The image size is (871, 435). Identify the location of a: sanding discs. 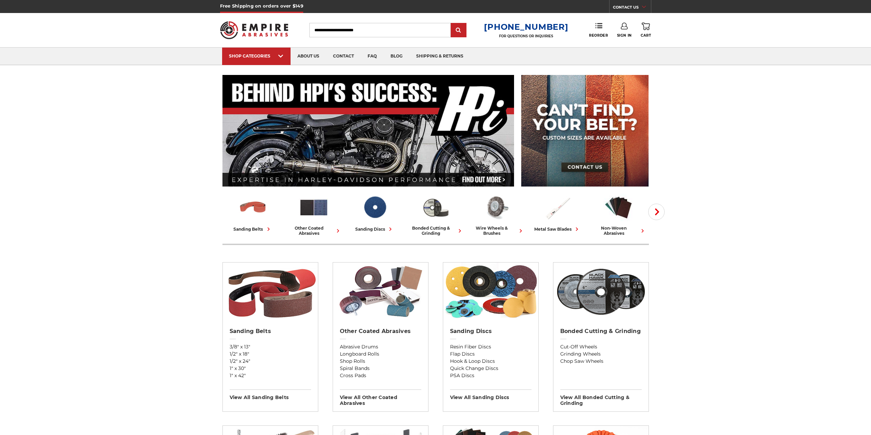
(375, 213).